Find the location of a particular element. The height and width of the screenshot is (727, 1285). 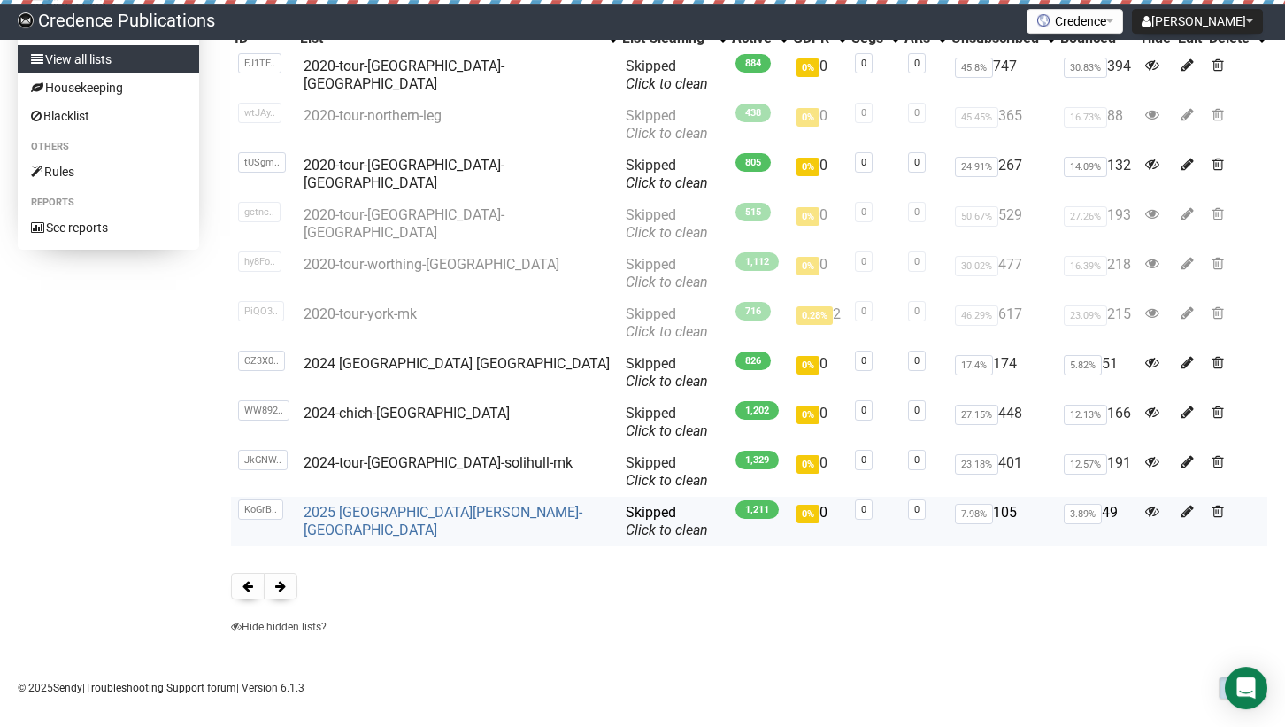

span: WW892.. is located at coordinates (264, 410).